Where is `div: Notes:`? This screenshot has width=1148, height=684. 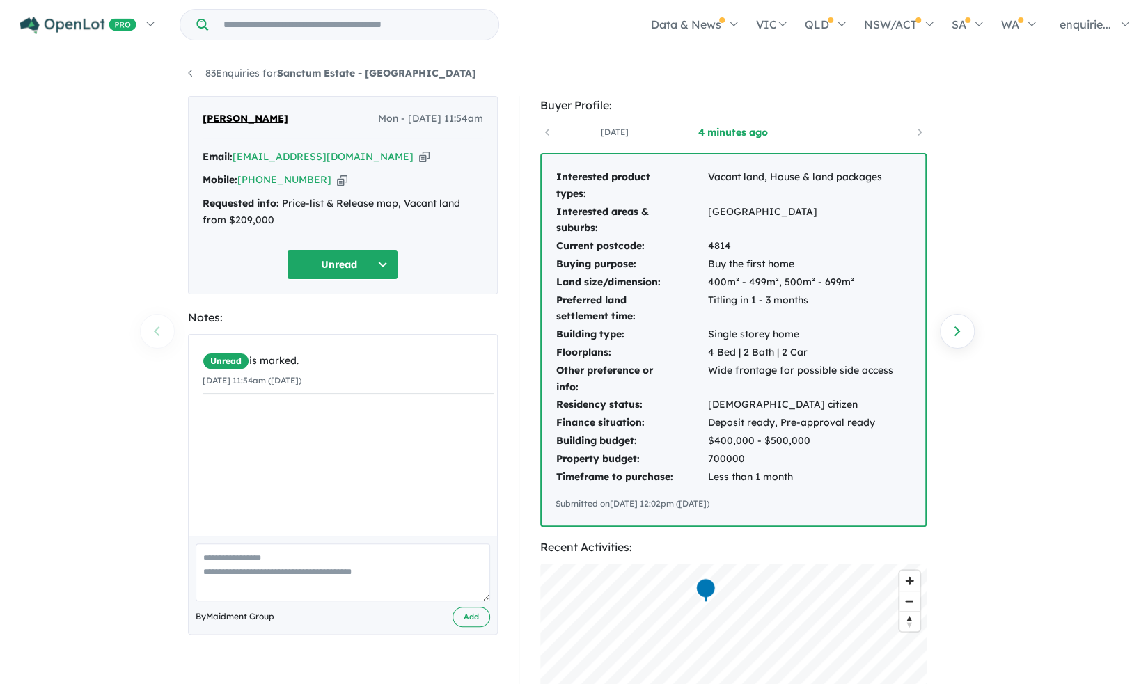 div: Notes: is located at coordinates (343, 318).